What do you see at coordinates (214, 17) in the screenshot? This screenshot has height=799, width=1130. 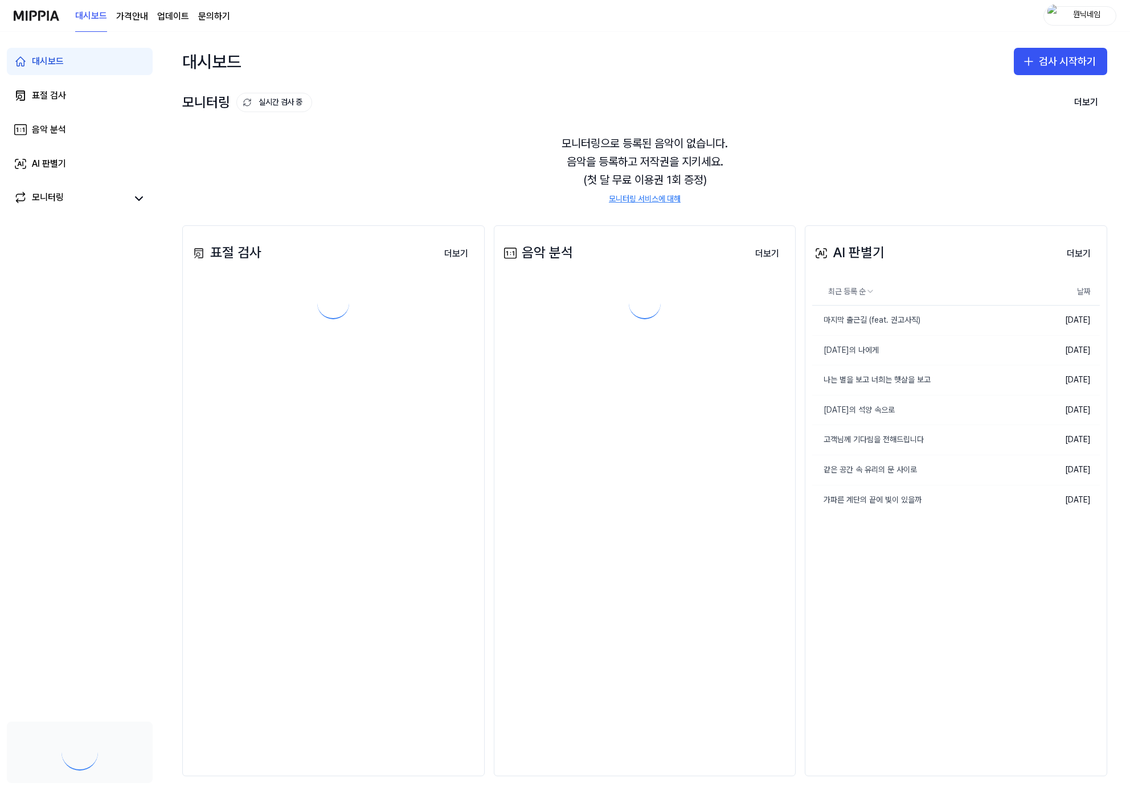 I see `a: 문의하기` at bounding box center [214, 17].